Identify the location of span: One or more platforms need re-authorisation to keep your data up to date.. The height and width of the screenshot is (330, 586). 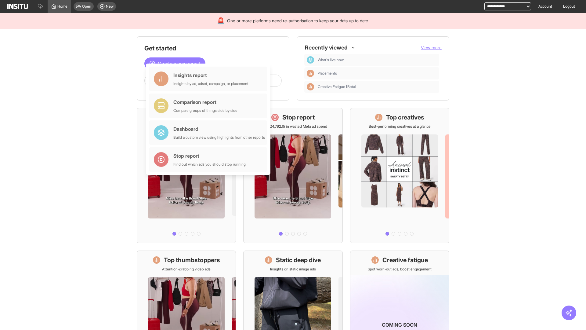
(298, 21).